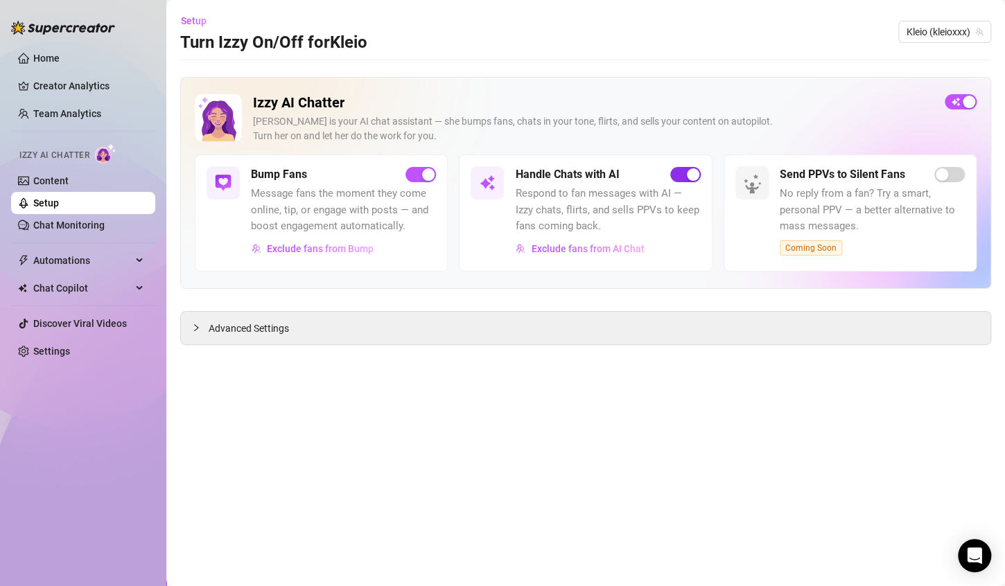 Image resolution: width=1005 pixels, height=586 pixels. I want to click on a: Settings, so click(51, 351).